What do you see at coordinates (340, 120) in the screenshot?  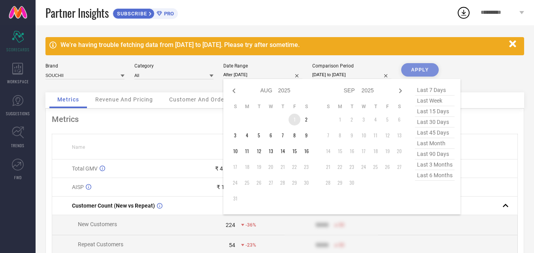 I see `td: Mon Sep 01 2025` at bounding box center [340, 120].